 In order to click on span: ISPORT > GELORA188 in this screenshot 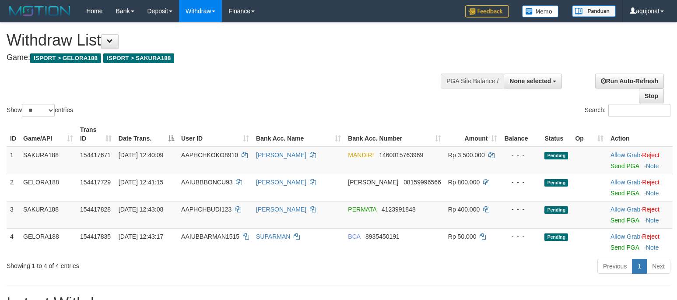, I will do `click(66, 58)`.